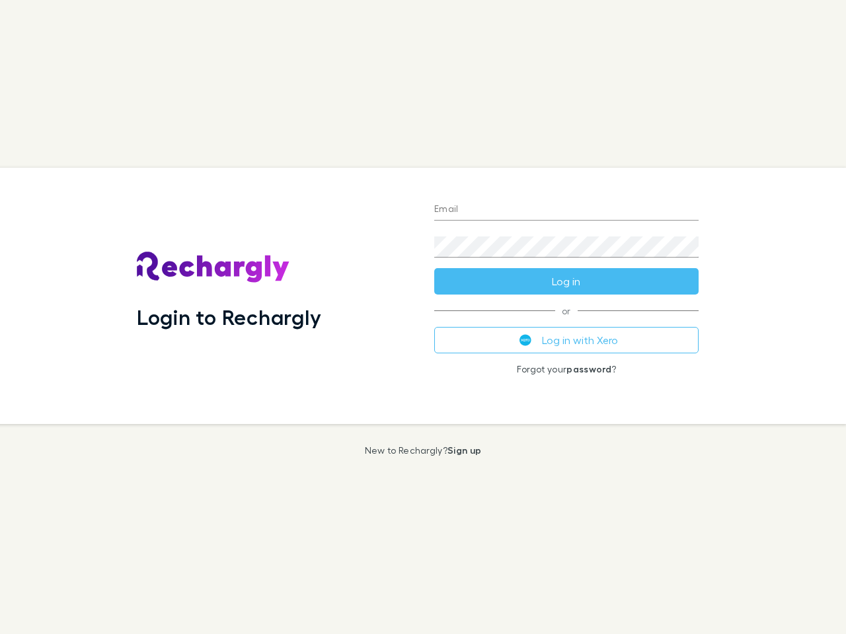 The width and height of the screenshot is (846, 634). What do you see at coordinates (229, 317) in the screenshot?
I see `h1: Login to Rechargly` at bounding box center [229, 317].